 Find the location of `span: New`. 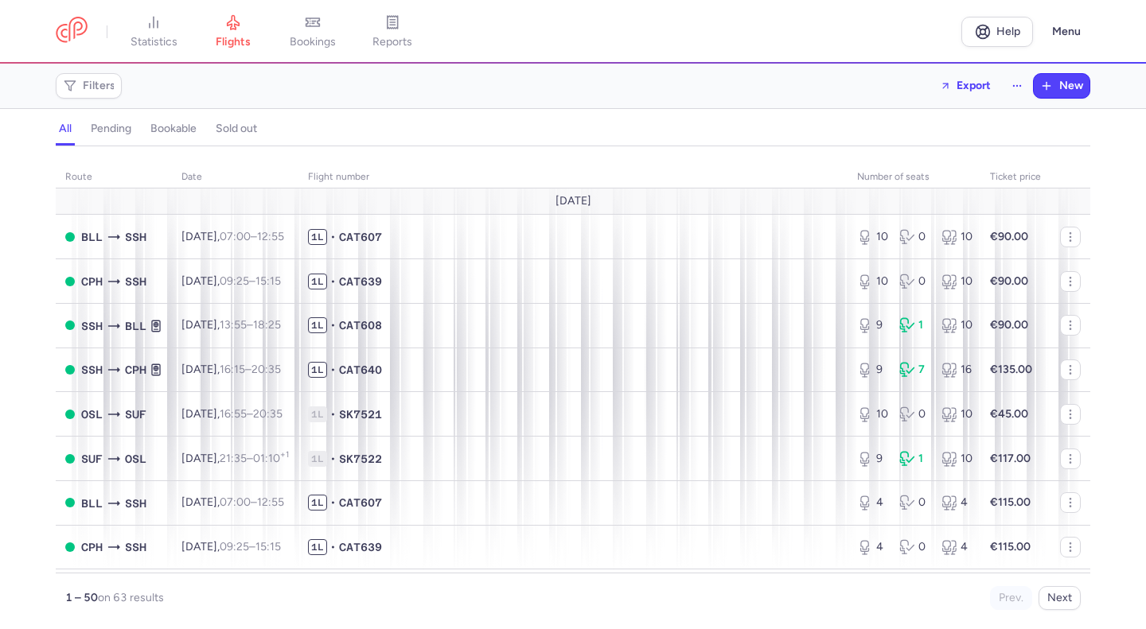

span: New is located at coordinates (1071, 86).